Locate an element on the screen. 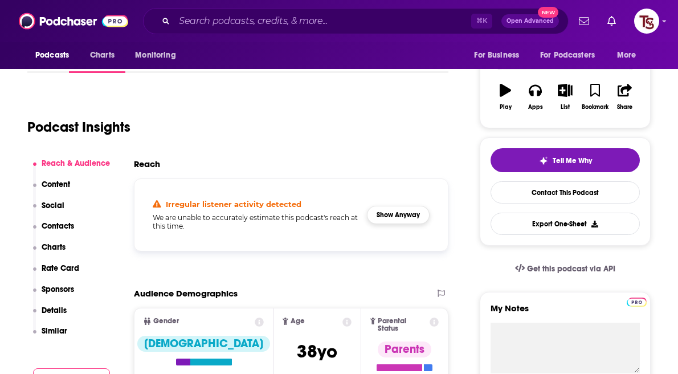  a: Contact This Podcast is located at coordinates (565, 192).